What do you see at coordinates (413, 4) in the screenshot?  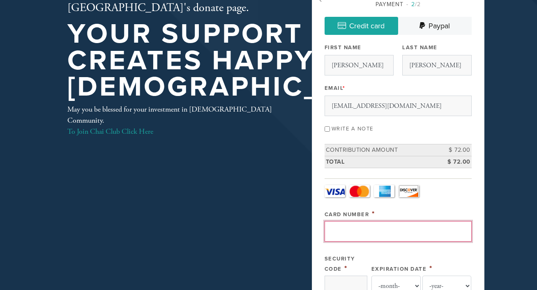 I see `span: /2` at bounding box center [413, 4].